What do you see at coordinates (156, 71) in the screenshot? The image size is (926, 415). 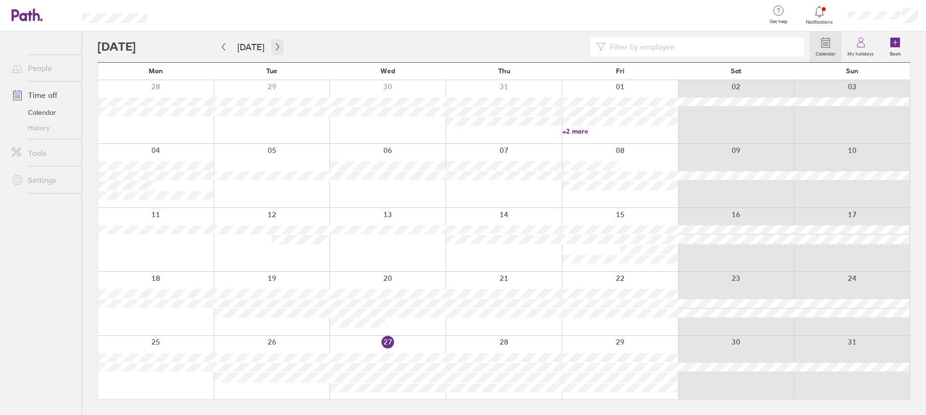 I see `span: Mon` at bounding box center [156, 71].